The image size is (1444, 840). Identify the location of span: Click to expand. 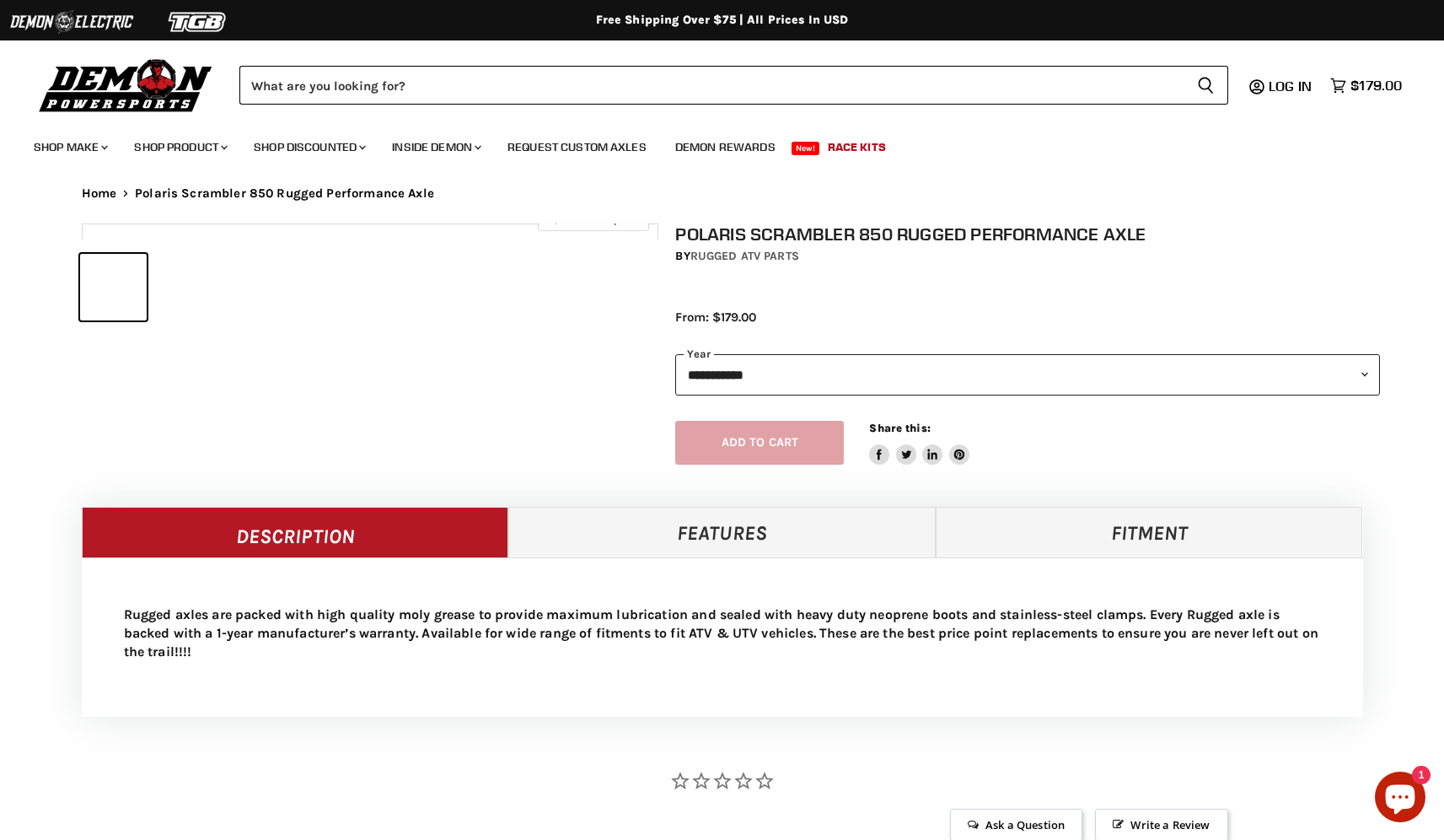
(593, 219).